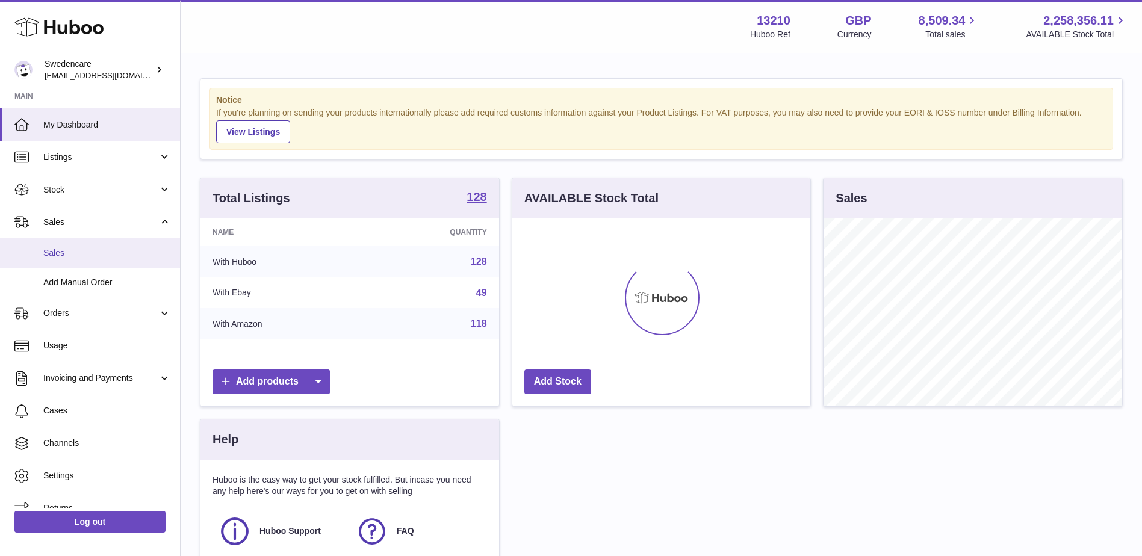 The image size is (1142, 556). What do you see at coordinates (952, 34) in the screenshot?
I see `span: Total sales` at bounding box center [952, 34].